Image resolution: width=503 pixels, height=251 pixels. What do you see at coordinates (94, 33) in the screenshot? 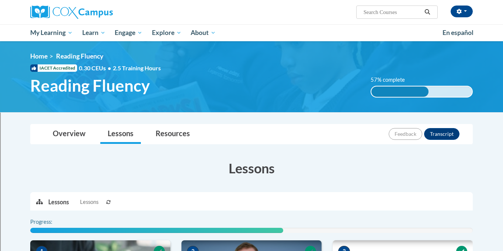
I see `span: Learn` at bounding box center [94, 33].